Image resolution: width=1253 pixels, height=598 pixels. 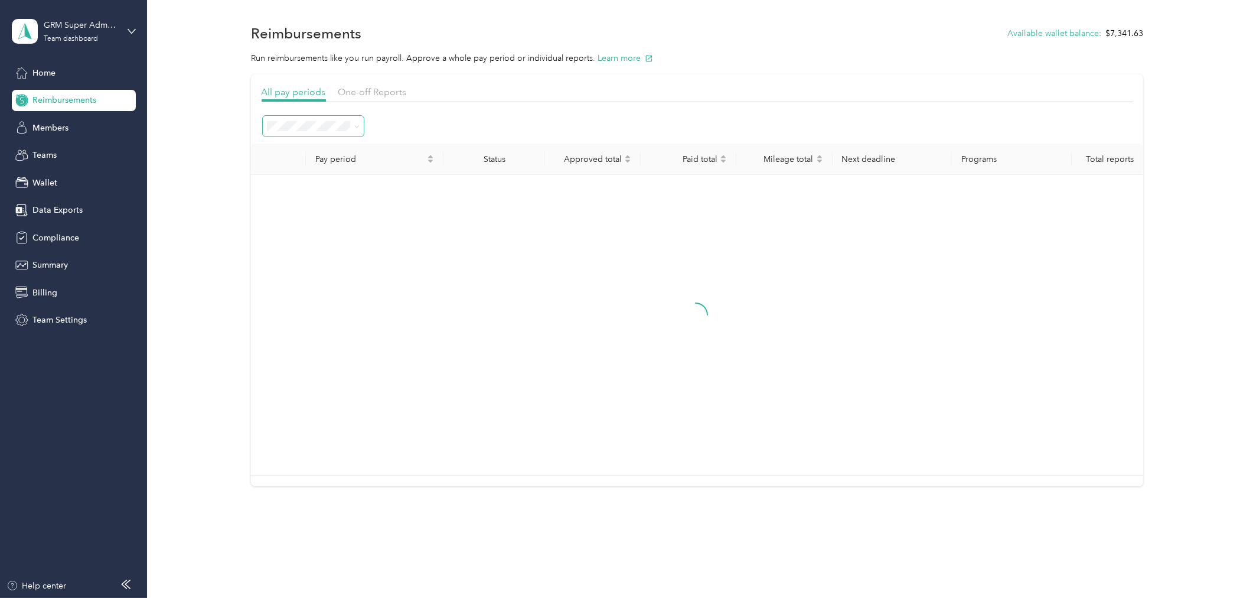 I want to click on th: Approved total, so click(x=593, y=159).